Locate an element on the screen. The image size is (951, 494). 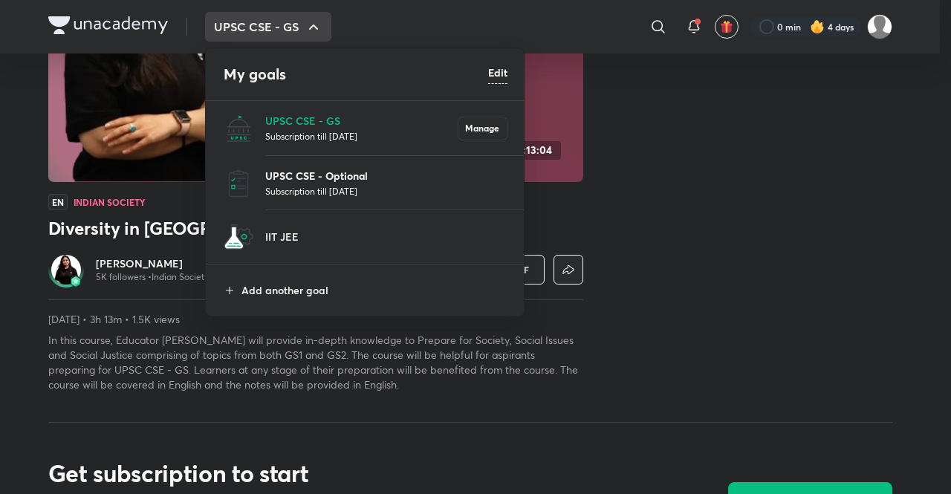
p: Add another goal is located at coordinates (375, 290).